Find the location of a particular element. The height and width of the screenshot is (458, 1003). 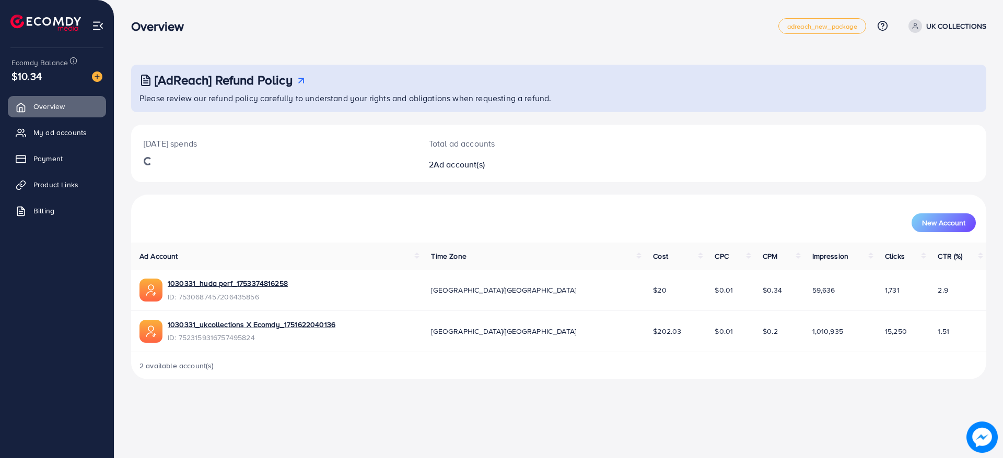

h3: [AdReach] Refund Policy is located at coordinates (223, 80).